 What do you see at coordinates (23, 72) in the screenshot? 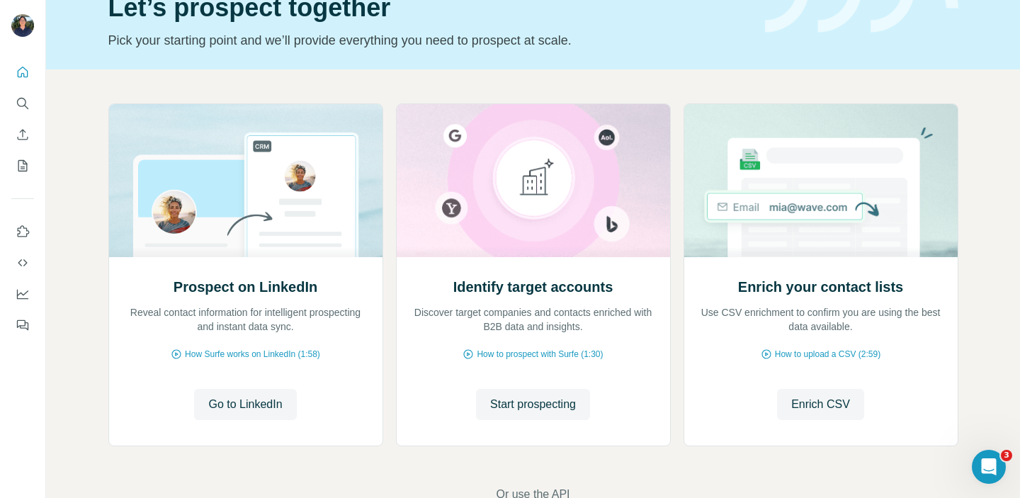
I see `button: Quick start` at bounding box center [23, 72].